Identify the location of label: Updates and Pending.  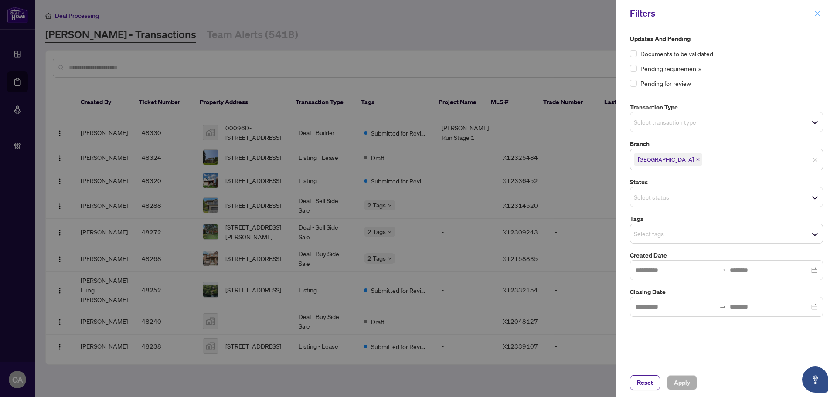
(726, 39).